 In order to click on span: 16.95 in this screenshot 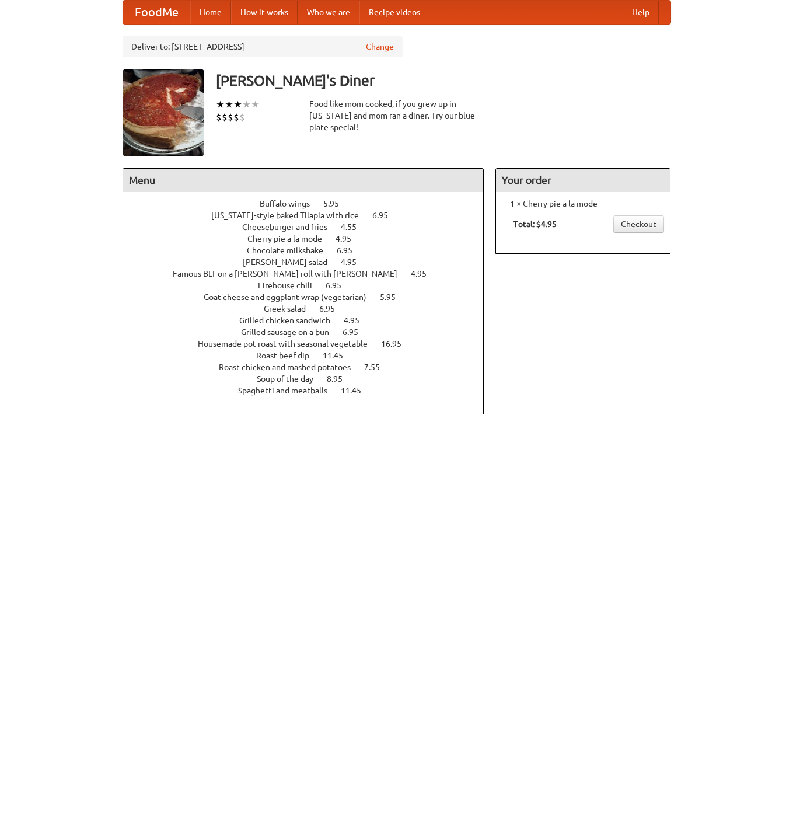, I will do `click(397, 344)`.